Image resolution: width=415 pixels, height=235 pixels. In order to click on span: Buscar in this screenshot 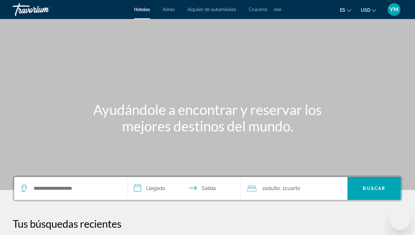, I will do `click(374, 189)`.